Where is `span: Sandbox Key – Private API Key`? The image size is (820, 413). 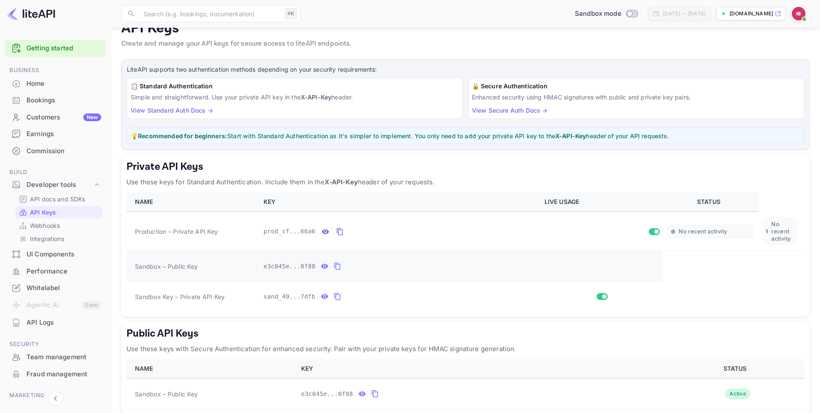 span: Sandbox Key – Private API Key is located at coordinates (180, 297).